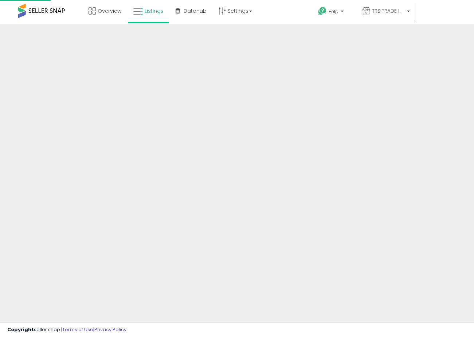  I want to click on span: TRS TRADE INC, so click(389, 11).